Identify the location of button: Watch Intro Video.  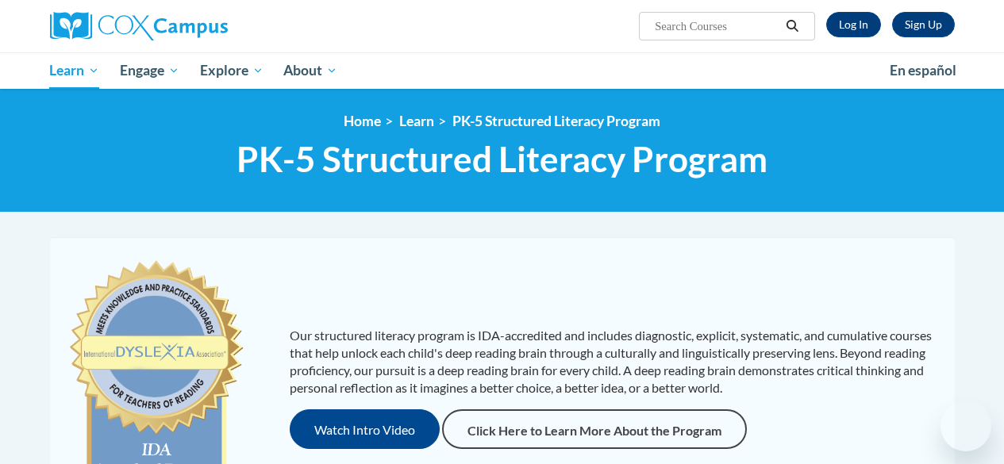
(364, 429).